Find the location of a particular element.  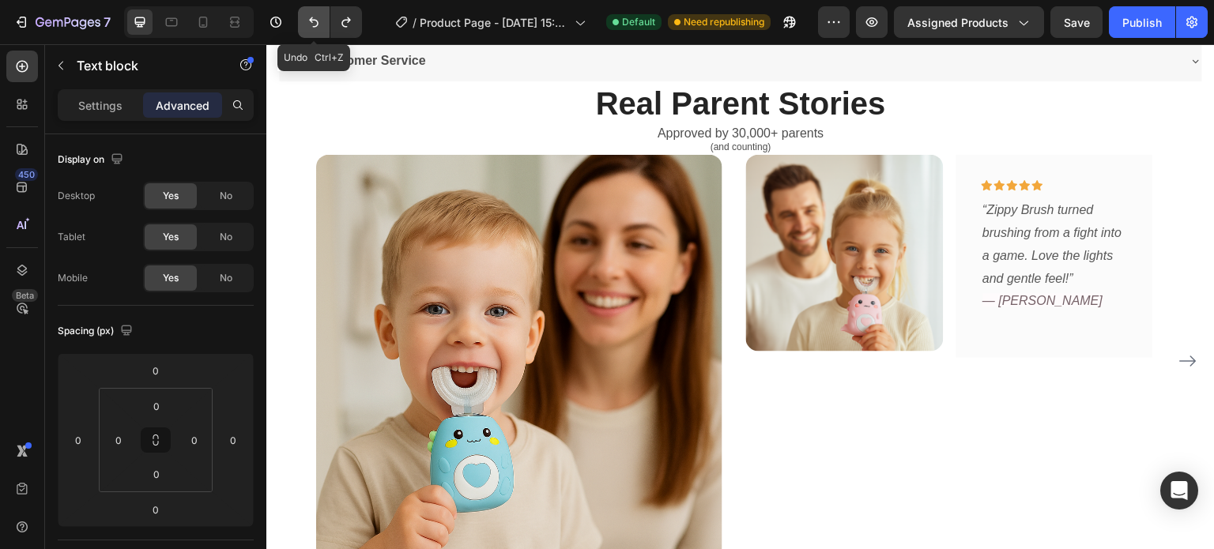

div: Beta is located at coordinates (25, 296).